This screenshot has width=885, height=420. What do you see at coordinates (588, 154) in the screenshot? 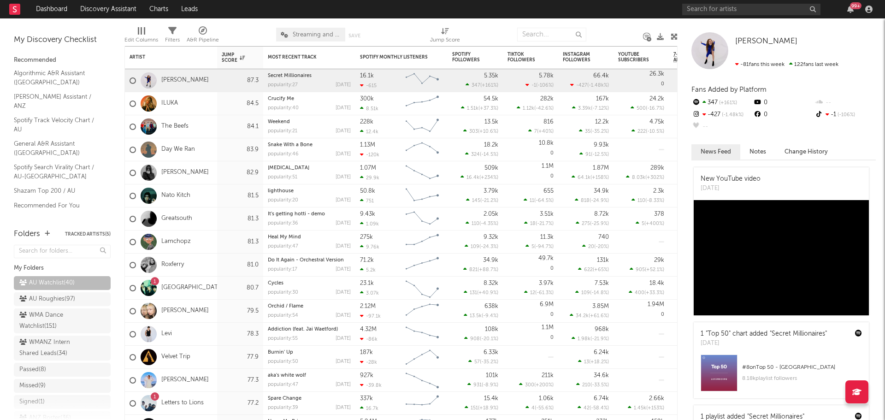
I see `span: 91` at bounding box center [588, 154].